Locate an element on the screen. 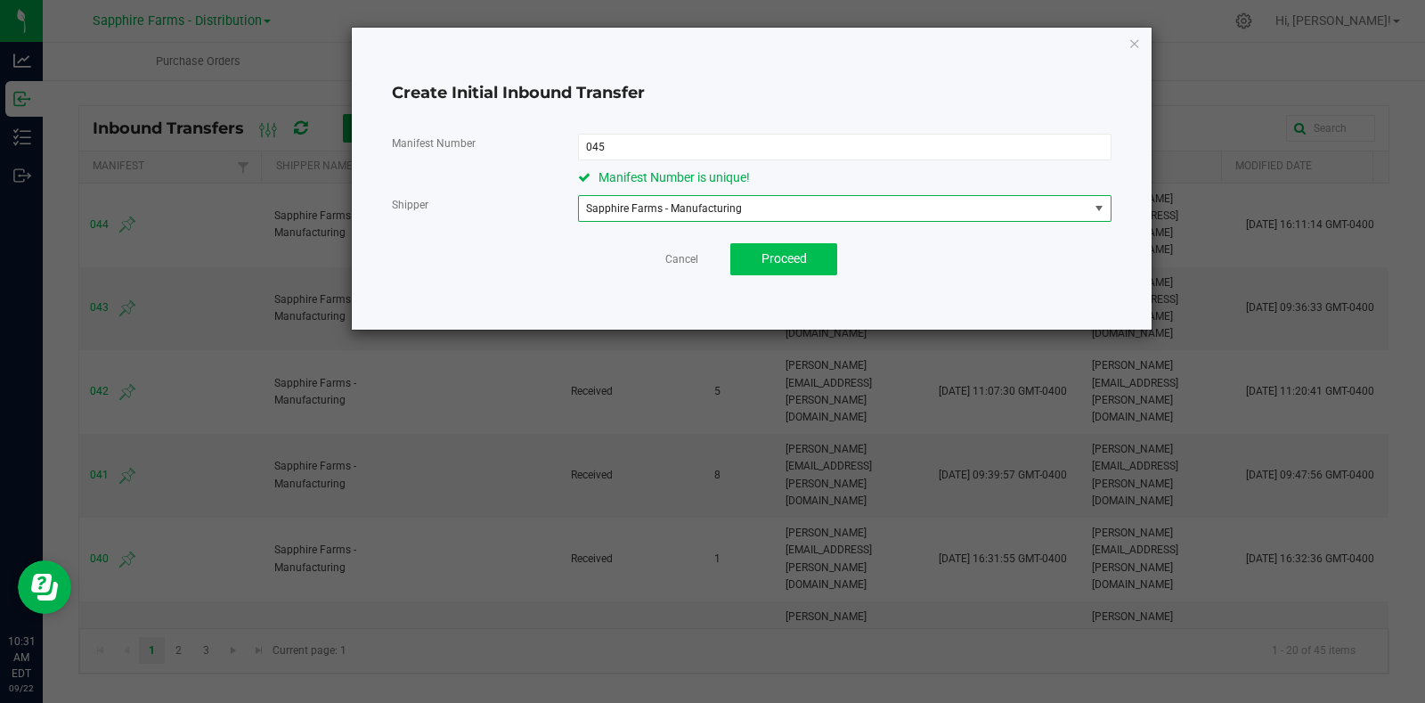 The width and height of the screenshot is (1425, 703). span: Manifest Number is unique! is located at coordinates (674, 177).